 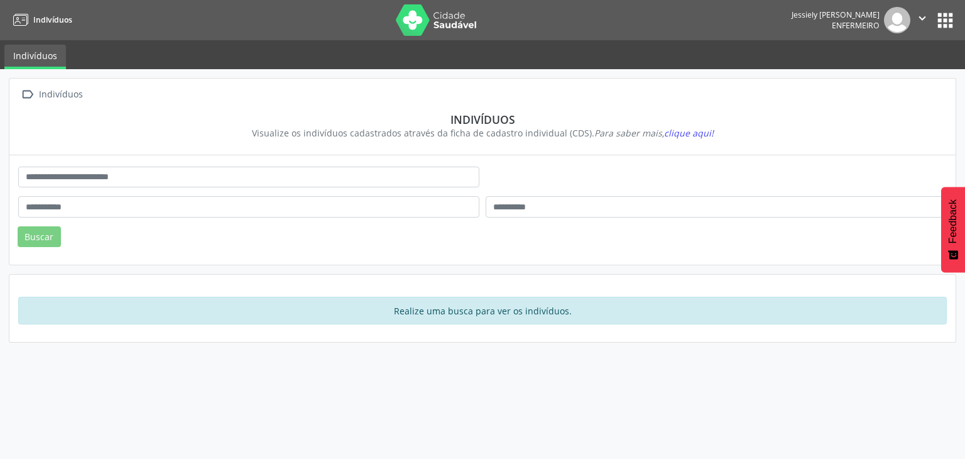 I want to click on div: Visualize os indivíduos cadastrados através da ficha de cadastro individual (CDS)., so click(x=483, y=133).